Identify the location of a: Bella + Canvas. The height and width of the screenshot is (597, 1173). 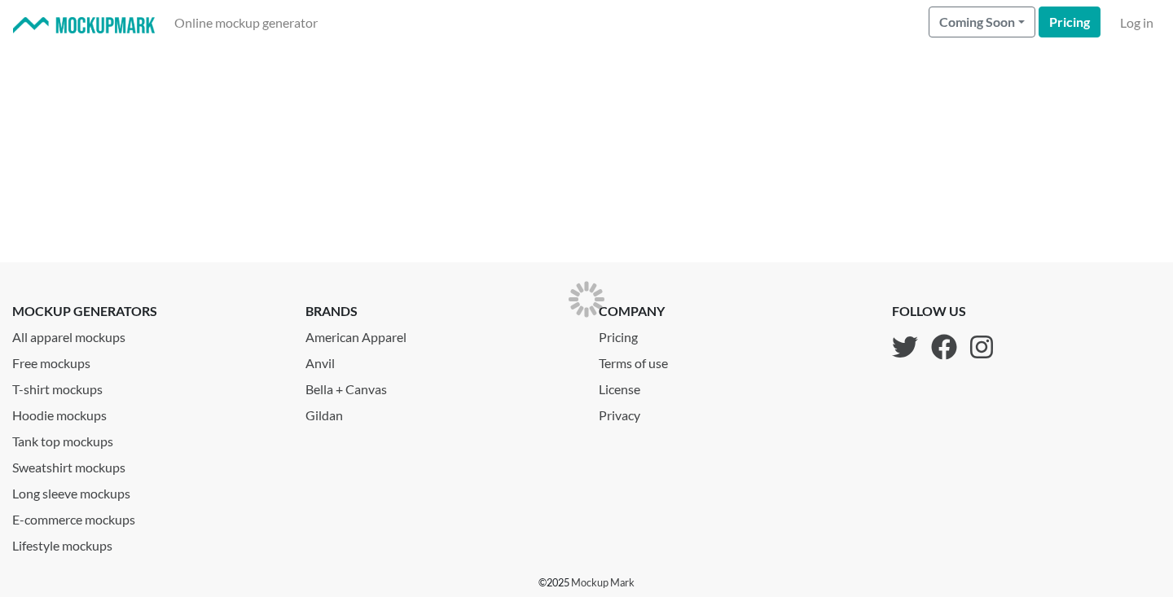
(440, 386).